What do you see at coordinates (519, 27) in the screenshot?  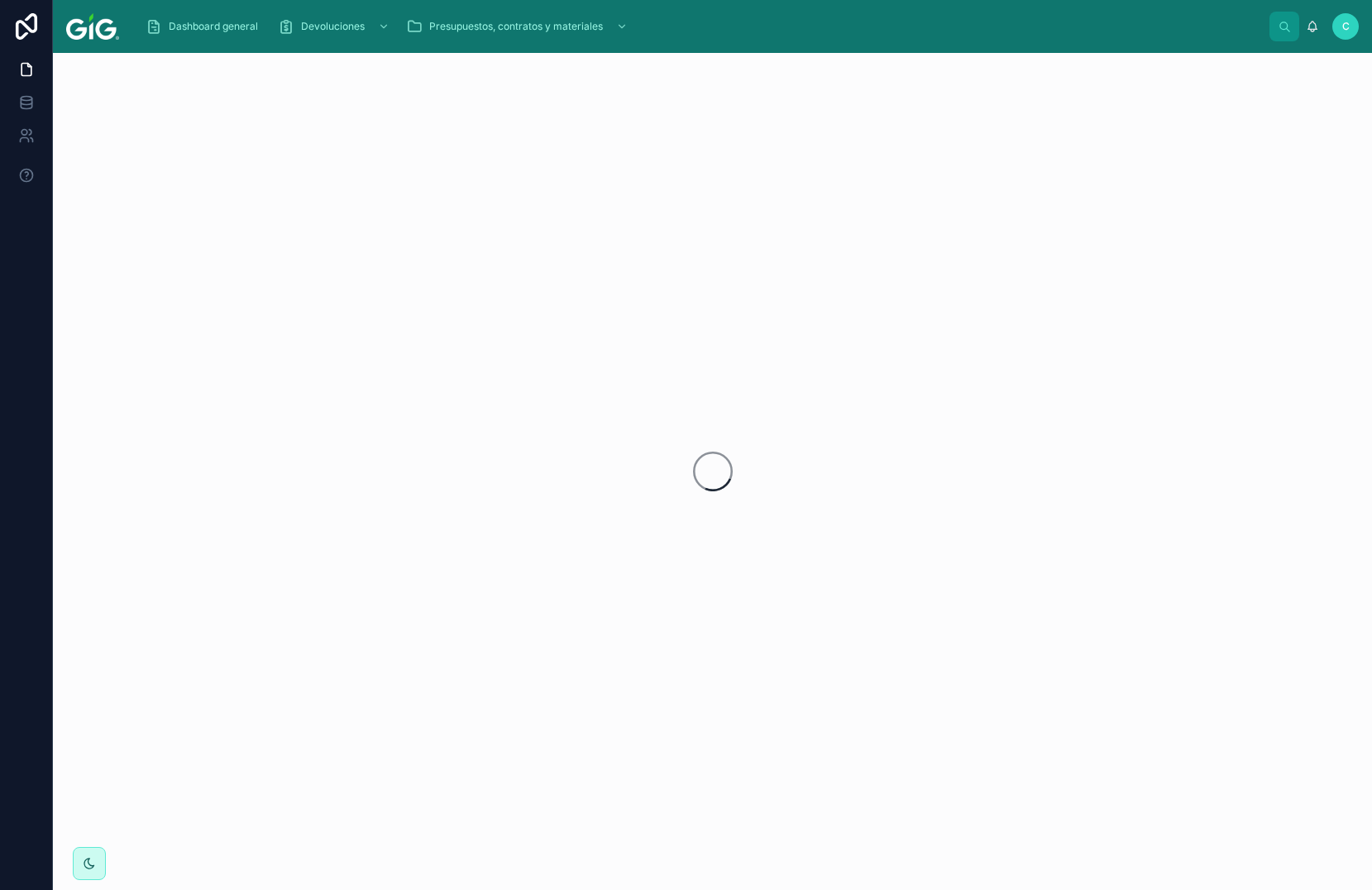 I see `a: Presupuestos, contratos y materiales` at bounding box center [519, 27].